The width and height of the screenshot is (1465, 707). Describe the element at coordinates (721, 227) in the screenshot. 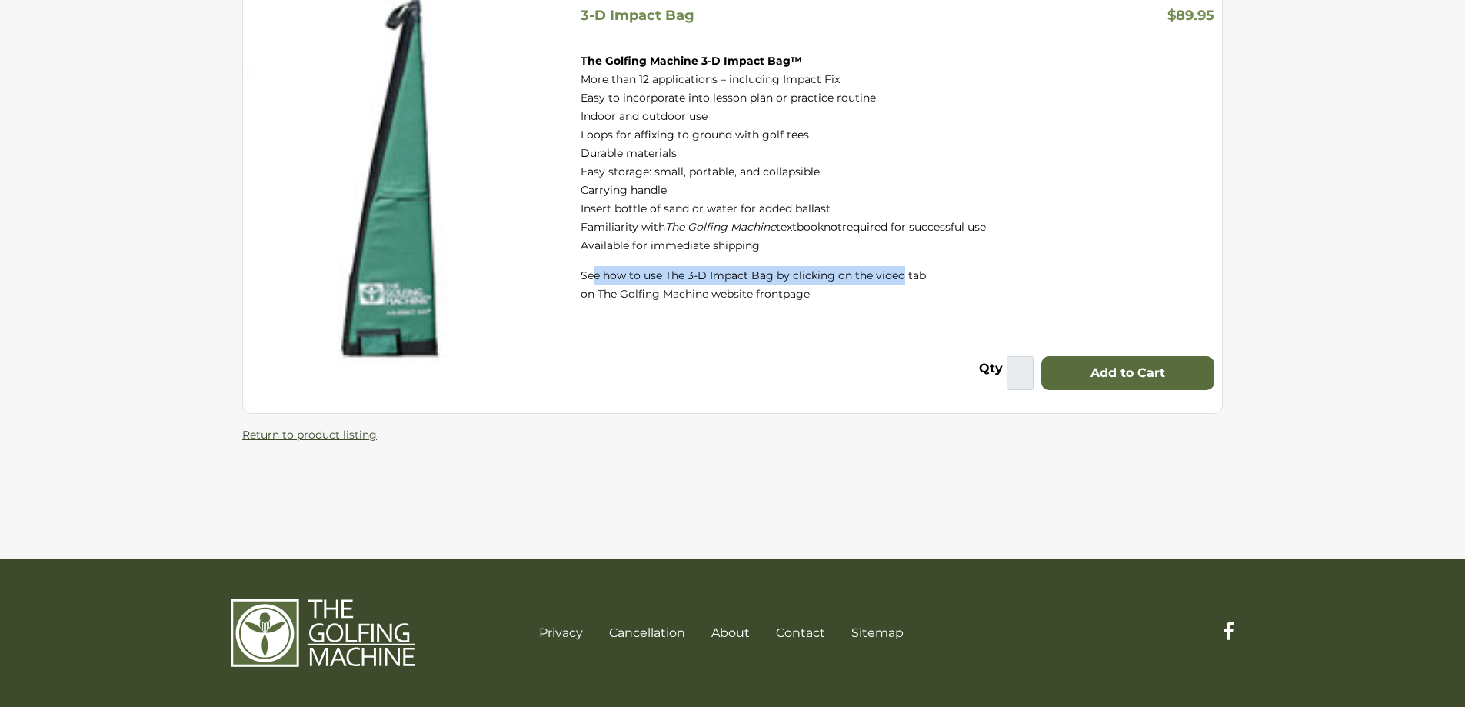

I see `em: The Golfing Machine` at that location.